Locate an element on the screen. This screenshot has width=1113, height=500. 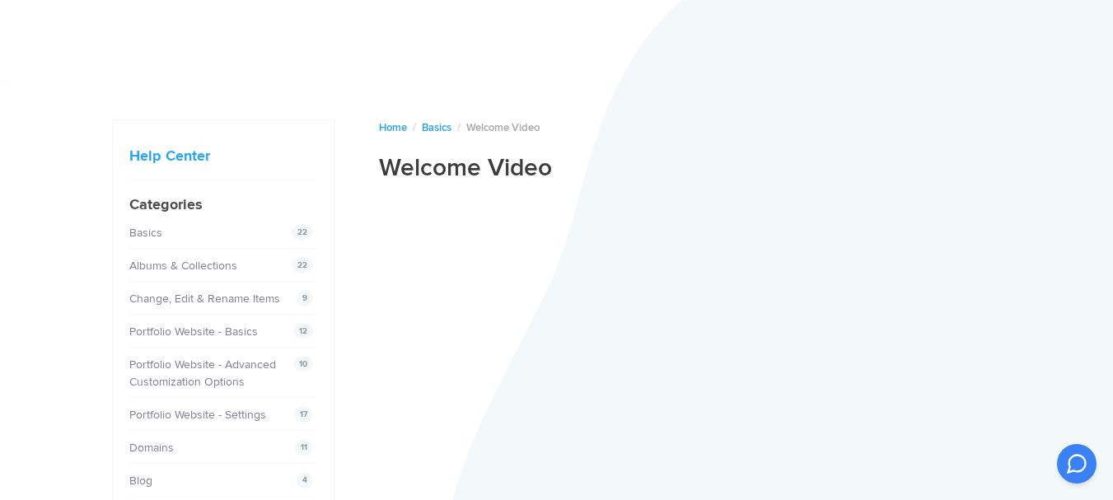
a: Albums & Collections is located at coordinates (183, 265).